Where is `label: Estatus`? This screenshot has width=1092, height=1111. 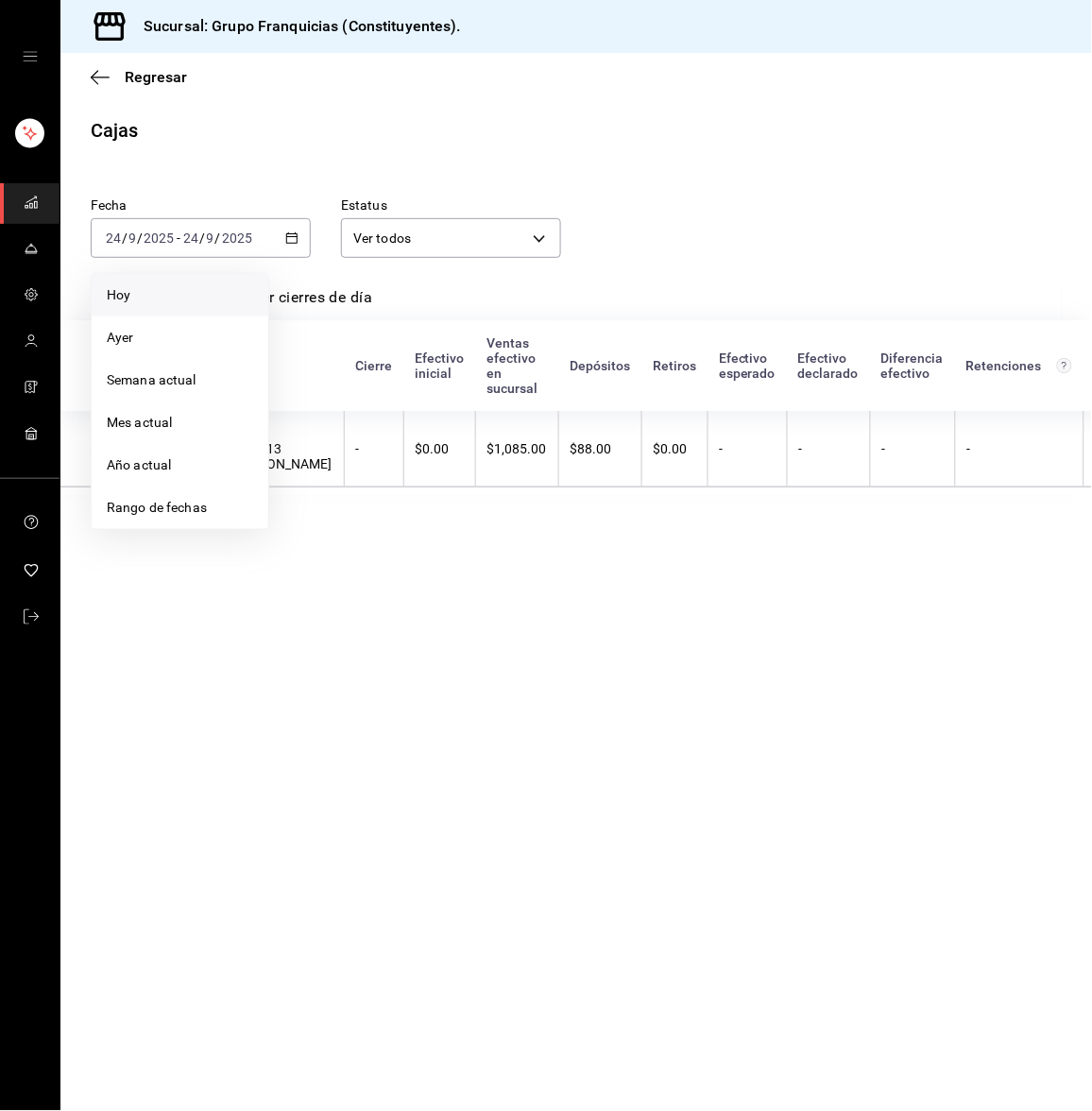
label: Estatus is located at coordinates (451, 206).